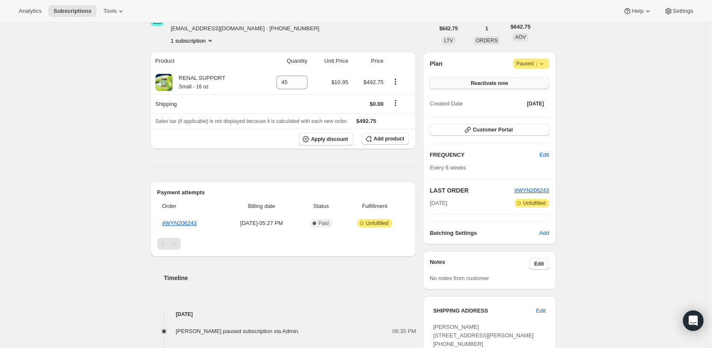 This screenshot has height=348, width=712. Describe the element at coordinates (679, 11) in the screenshot. I see `button: Settings` at that location.